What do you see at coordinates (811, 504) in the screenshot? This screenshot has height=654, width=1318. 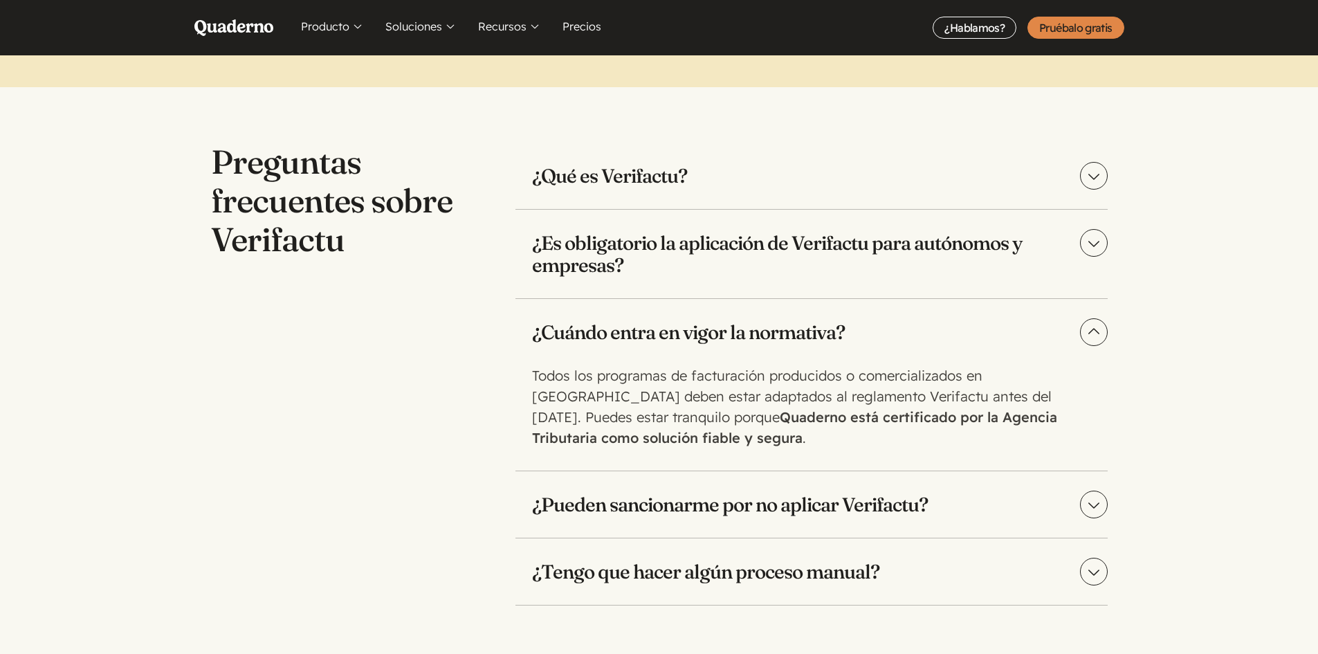 I see `h3: ¿Pueden sancionarme por no aplicar Verifactu?` at bounding box center [811, 504].